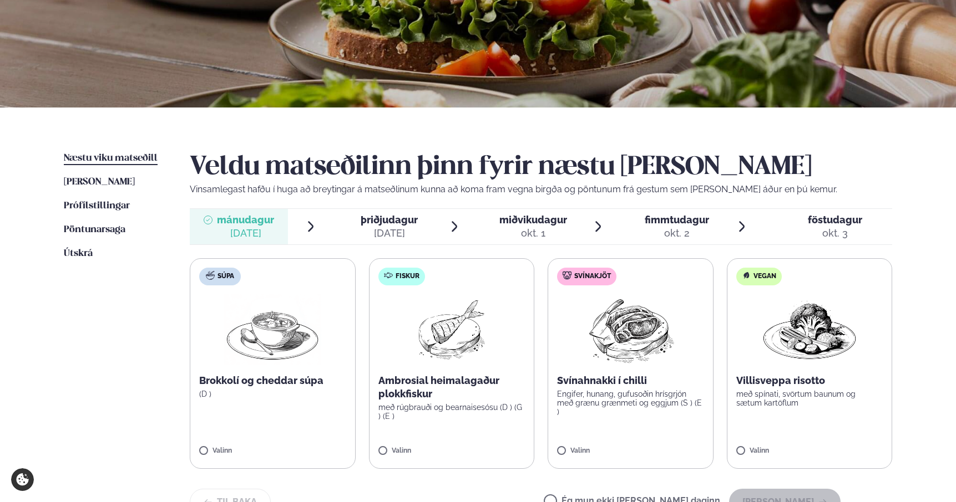  I want to click on span: Prófílstillingar, so click(96, 206).